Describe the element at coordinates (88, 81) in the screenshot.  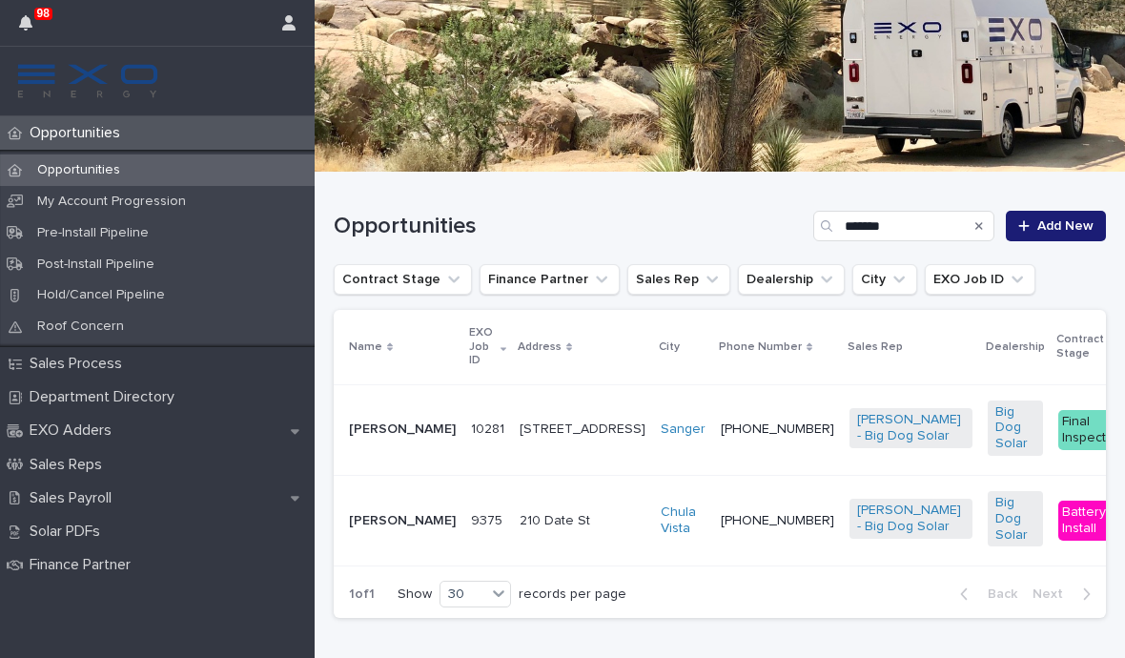
I see `img: FKS5r6ZBThi8E5hshIGi` at that location.